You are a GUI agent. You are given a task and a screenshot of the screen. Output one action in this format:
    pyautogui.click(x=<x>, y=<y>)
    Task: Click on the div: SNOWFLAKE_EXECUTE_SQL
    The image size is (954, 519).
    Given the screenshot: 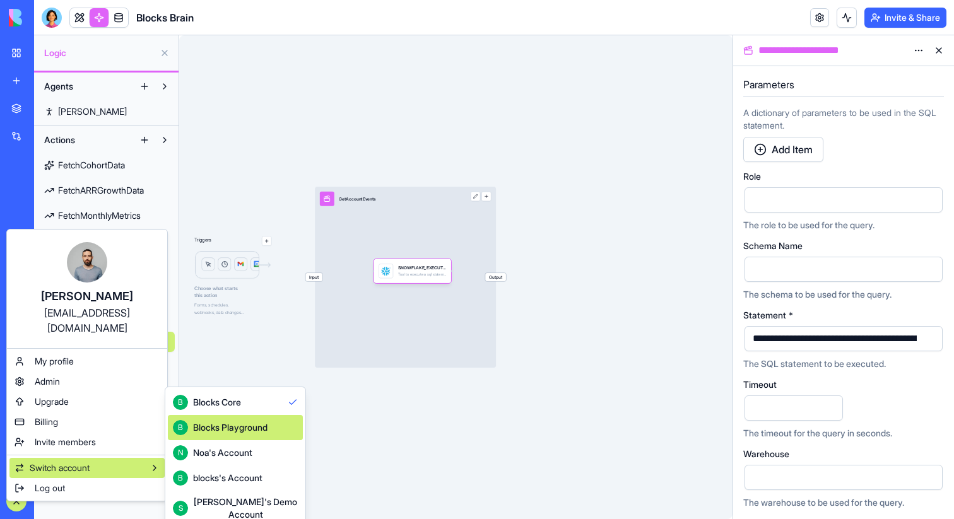 What is the action you would take?
    pyautogui.click(x=422, y=268)
    